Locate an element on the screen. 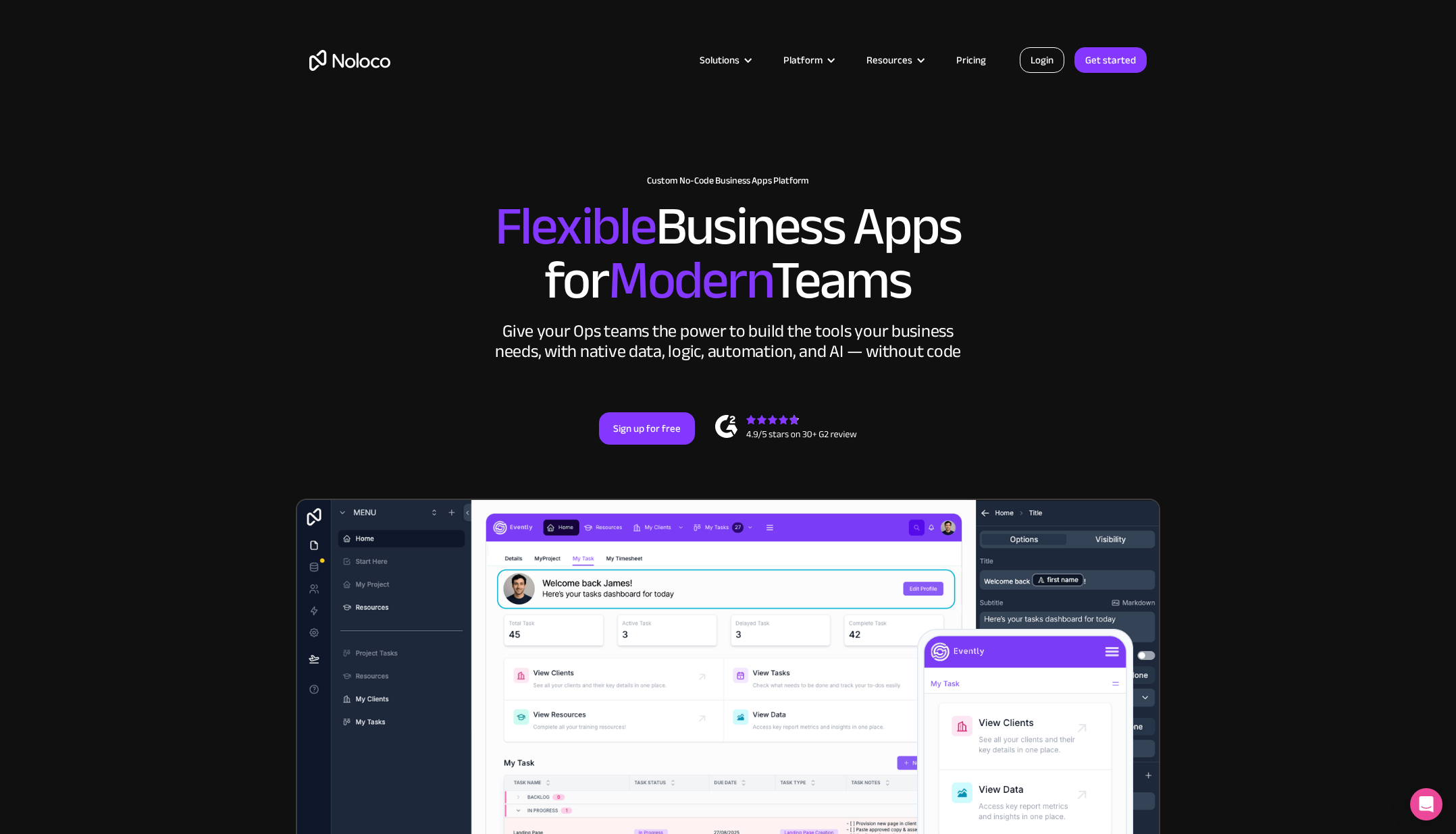 This screenshot has height=834, width=1456. a: home is located at coordinates (349, 60).